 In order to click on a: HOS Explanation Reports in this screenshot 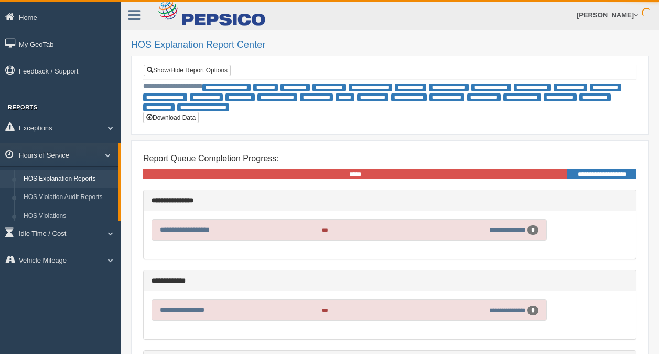, I will do `click(68, 179)`.